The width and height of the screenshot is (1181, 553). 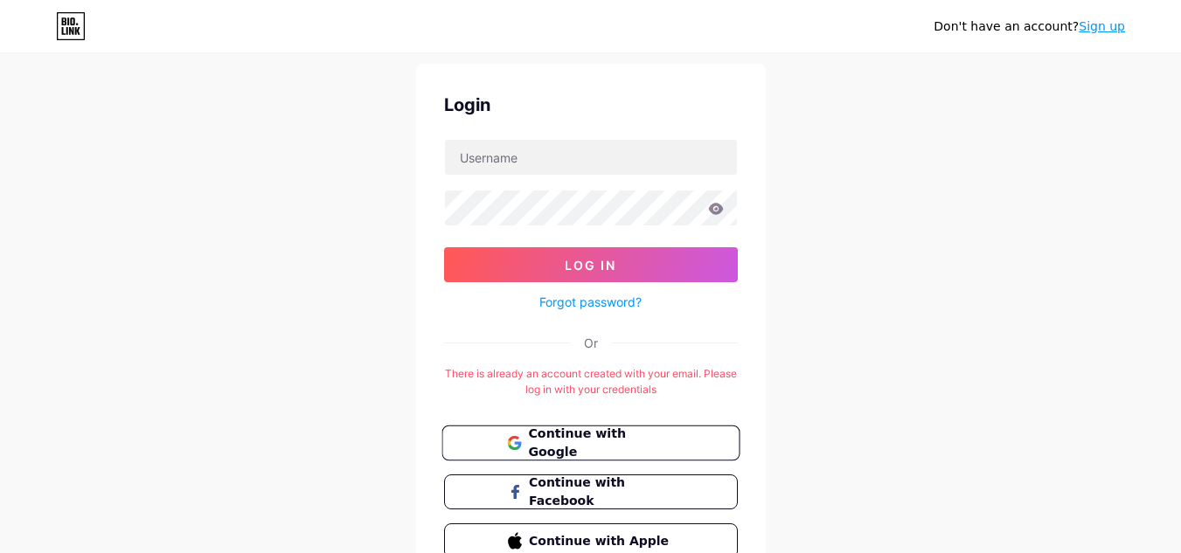 What do you see at coordinates (591, 382) in the screenshot?
I see `div: There is already an account created with your email. Please log in with your credentials` at bounding box center [591, 382].